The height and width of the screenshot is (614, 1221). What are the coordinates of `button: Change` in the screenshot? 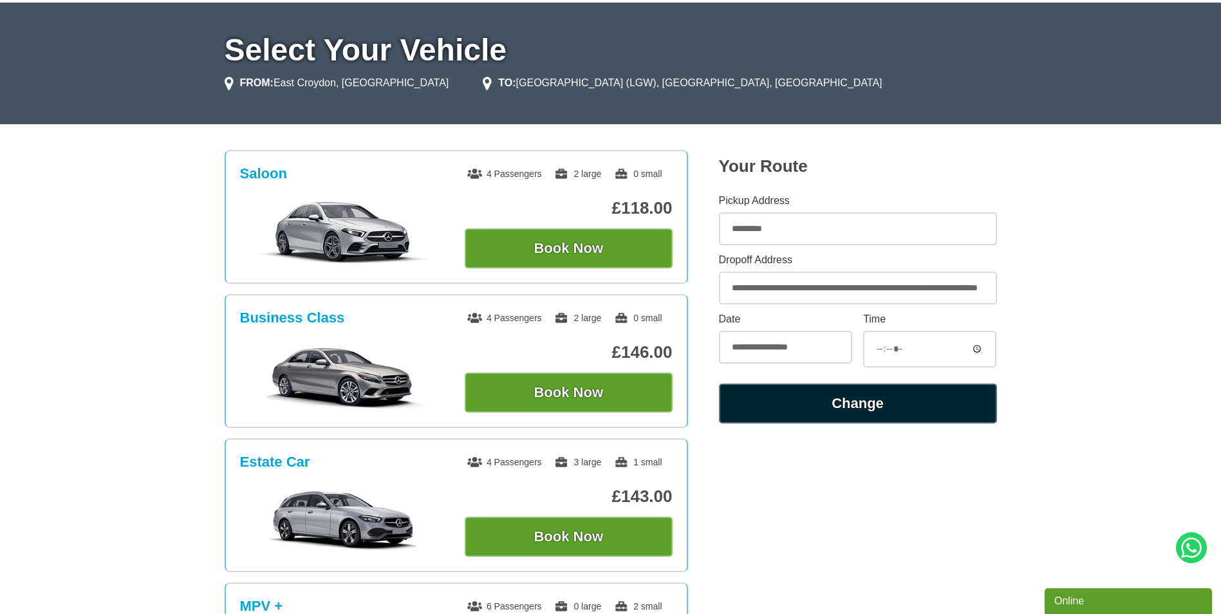 It's located at (858, 403).